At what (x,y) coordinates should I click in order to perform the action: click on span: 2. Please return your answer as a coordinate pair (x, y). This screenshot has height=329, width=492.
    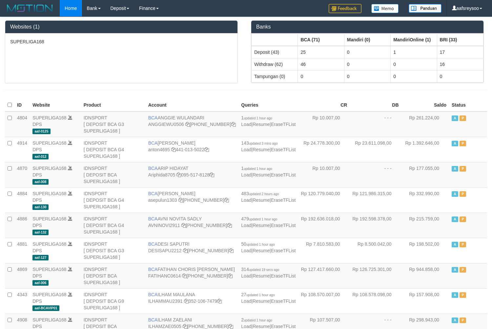
    Looking at the image, I should click on (257, 320).